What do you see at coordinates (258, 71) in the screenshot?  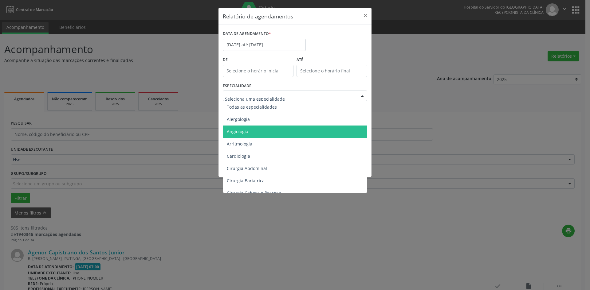 I see `input: Selecione o horário inicial` at bounding box center [258, 71].